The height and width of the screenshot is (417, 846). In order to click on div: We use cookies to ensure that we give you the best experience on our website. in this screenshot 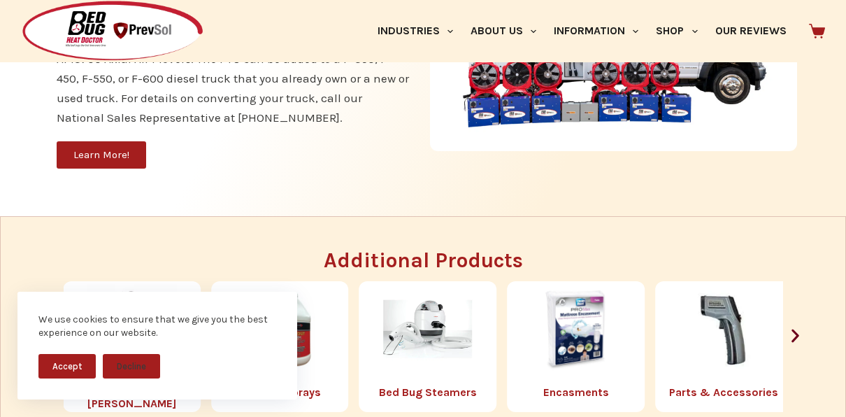, I will do `click(157, 326)`.